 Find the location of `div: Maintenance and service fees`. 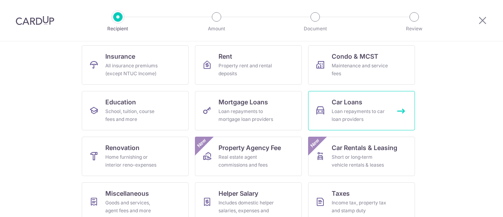

div: Maintenance and service fees is located at coordinates (360, 70).